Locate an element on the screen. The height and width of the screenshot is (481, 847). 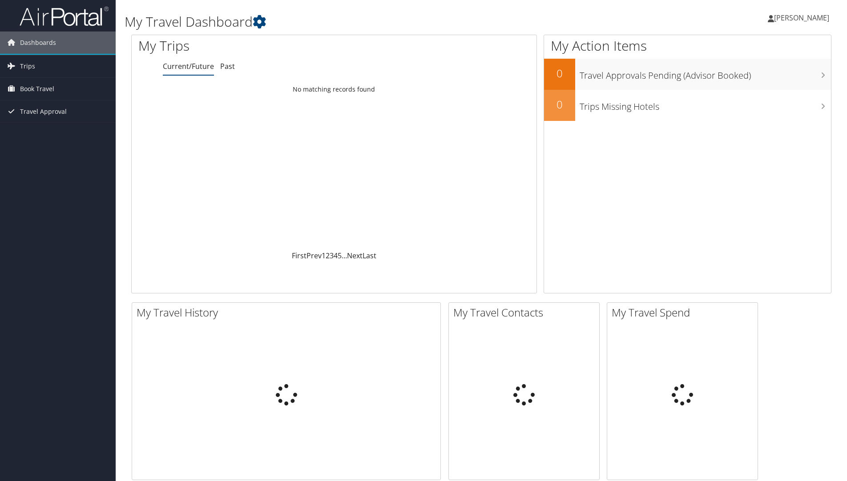
h2: My Travel Contacts is located at coordinates (526, 313).